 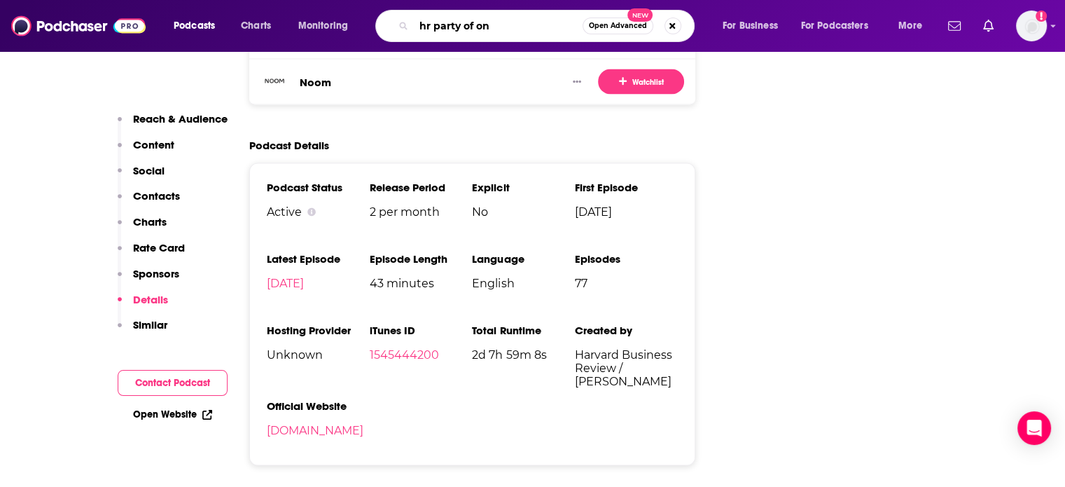 I want to click on p: Contacts, so click(x=156, y=195).